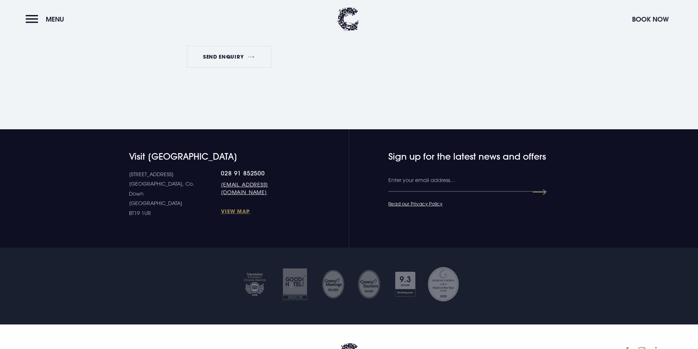  Describe the element at coordinates (348, 19) in the screenshot. I see `img: Clandeboye Lodge` at that location.